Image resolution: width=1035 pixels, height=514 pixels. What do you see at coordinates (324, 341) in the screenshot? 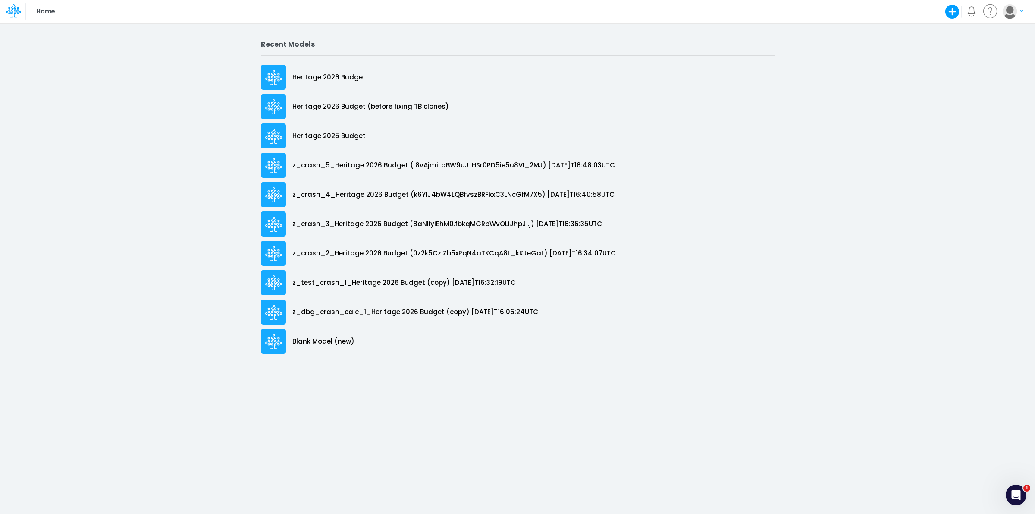
I see `p: Blank Model (new)` at bounding box center [324, 341].